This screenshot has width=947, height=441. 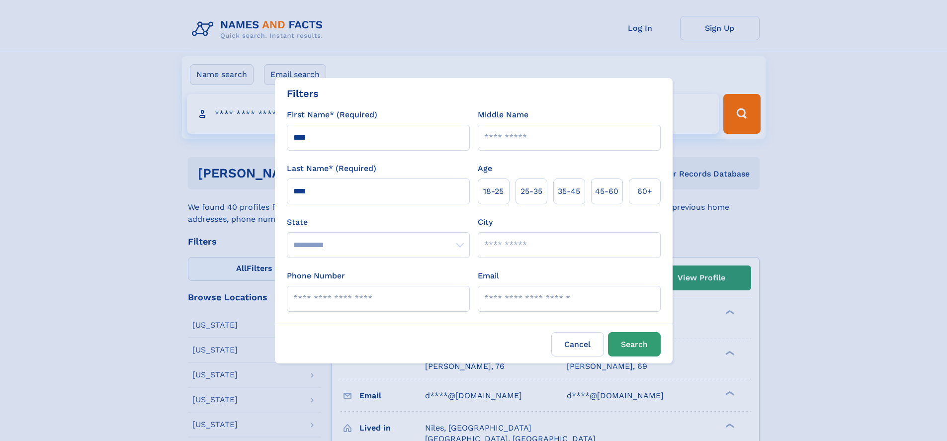 I want to click on label: Middle Name, so click(x=503, y=115).